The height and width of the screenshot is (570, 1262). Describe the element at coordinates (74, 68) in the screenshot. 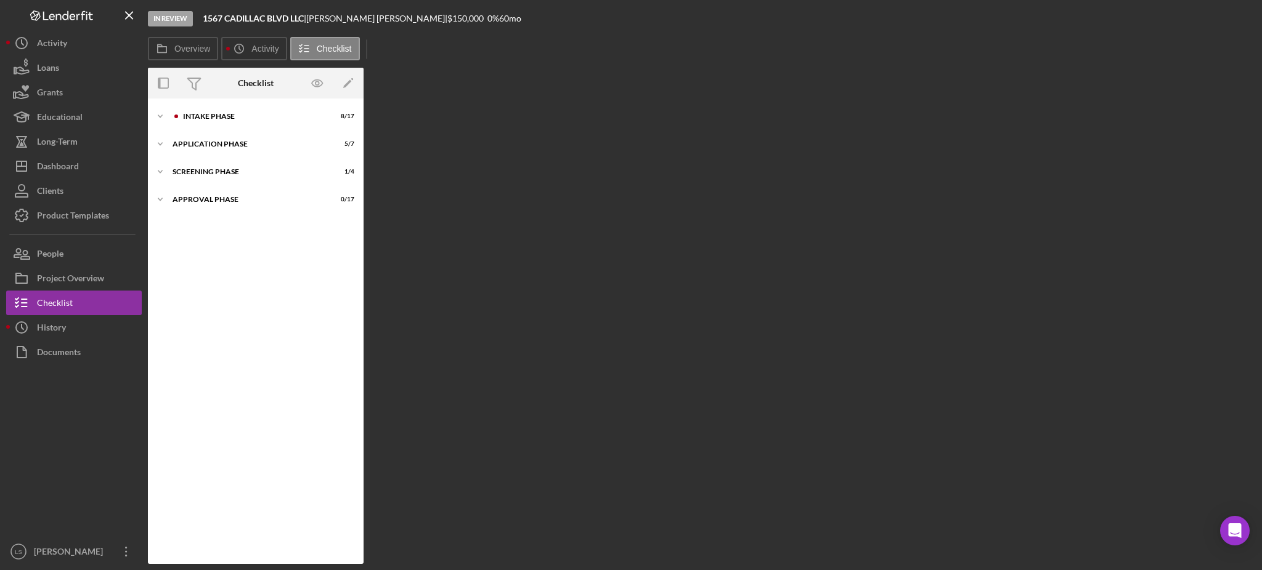

I see `button: Loans` at that location.